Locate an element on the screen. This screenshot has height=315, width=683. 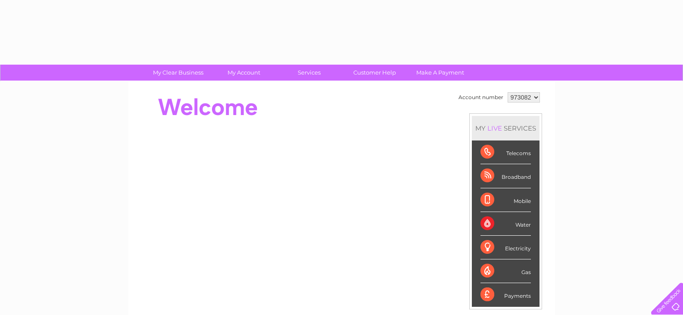
div: Telecoms is located at coordinates (505, 152).